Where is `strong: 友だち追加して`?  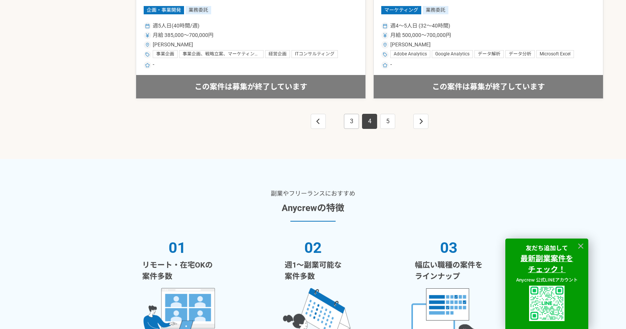
strong: 友だち追加して is located at coordinates (547, 248).